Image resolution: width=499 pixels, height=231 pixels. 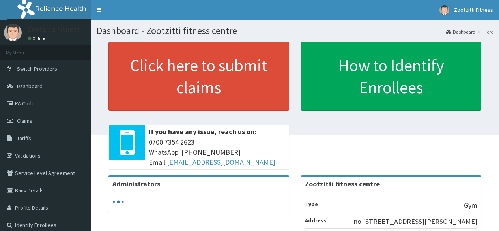 What do you see at coordinates (37, 38) in the screenshot?
I see `a: Online` at bounding box center [37, 38].